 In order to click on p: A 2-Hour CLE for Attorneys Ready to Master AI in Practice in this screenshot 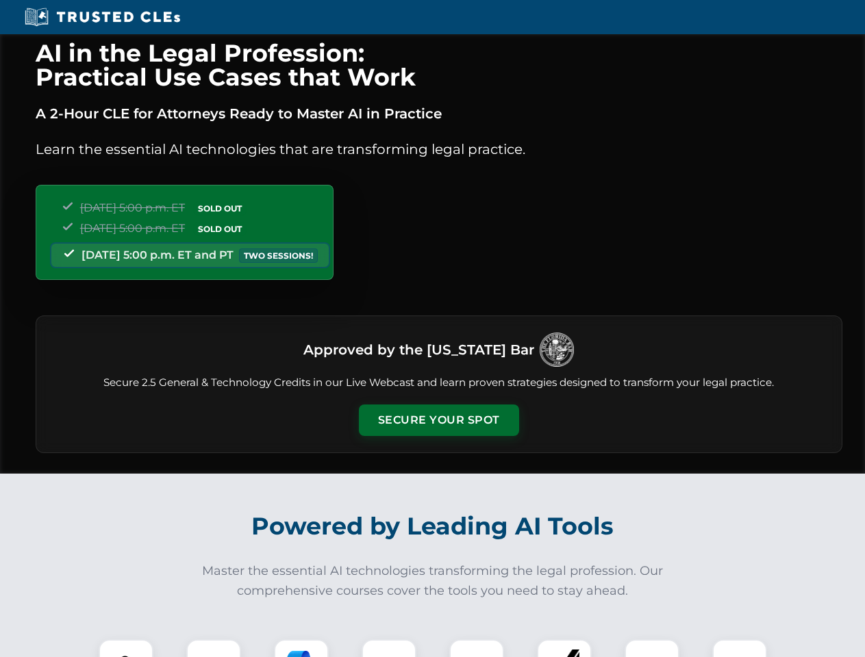, I will do `click(439, 114)`.